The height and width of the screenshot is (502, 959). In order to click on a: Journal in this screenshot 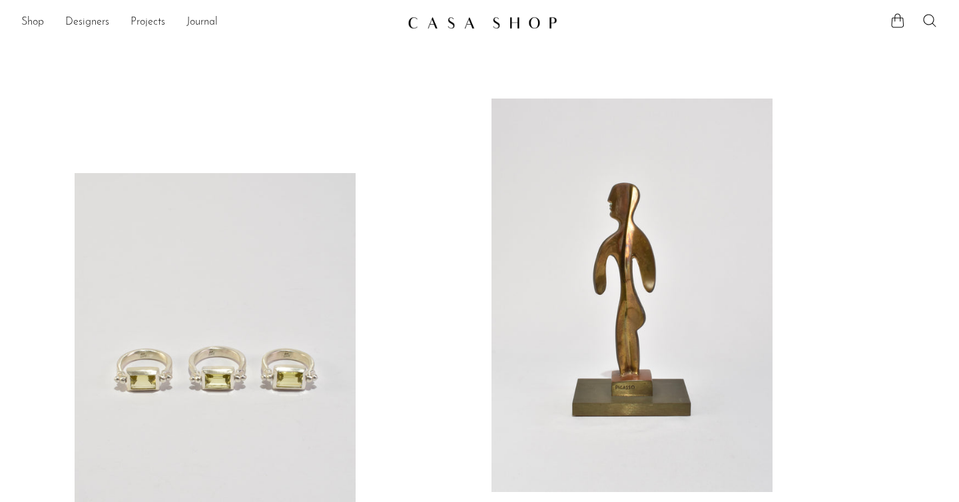, I will do `click(202, 23)`.